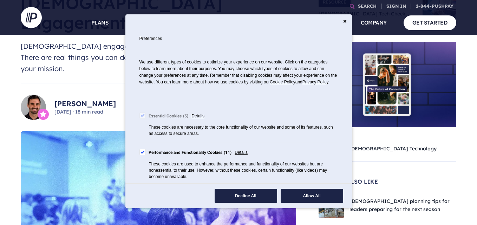 This screenshot has width=477, height=225. What do you see at coordinates (238, 76) in the screenshot?
I see `p: We use different types of cookies to optimize your experience on our website. Click on the catego...` at bounding box center [238, 76].